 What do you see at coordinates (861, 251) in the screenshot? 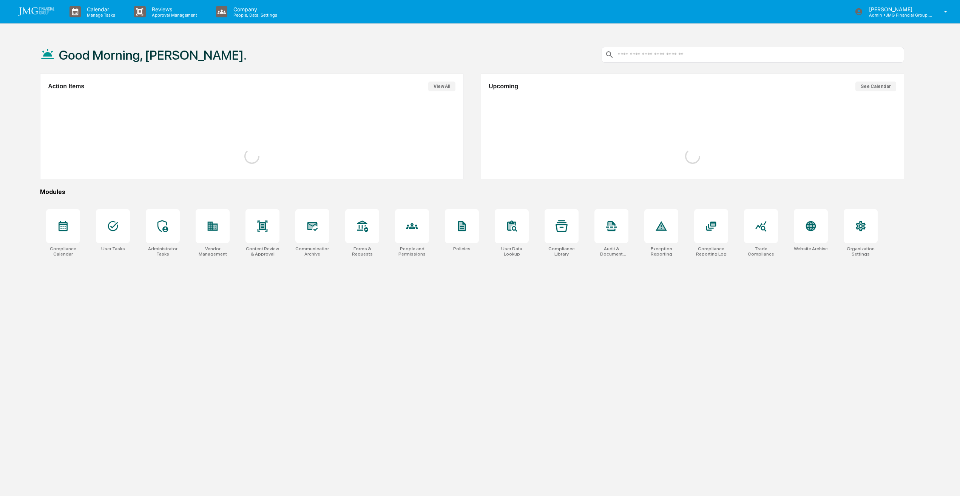
I see `div: Organization Settings` at bounding box center [861, 251].